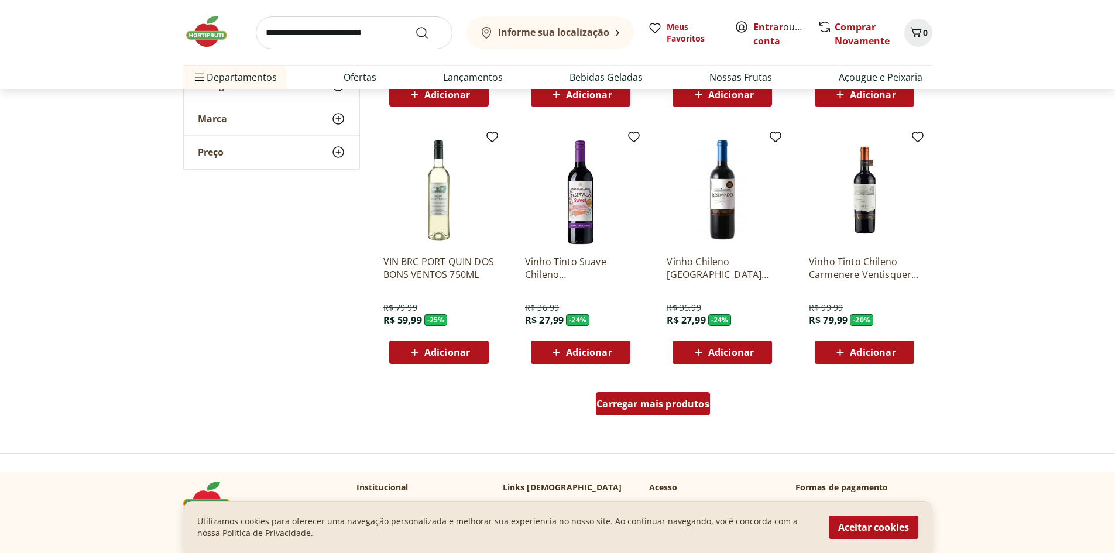  Describe the element at coordinates (550, 33) in the screenshot. I see `button: Informe sua localização` at that location.